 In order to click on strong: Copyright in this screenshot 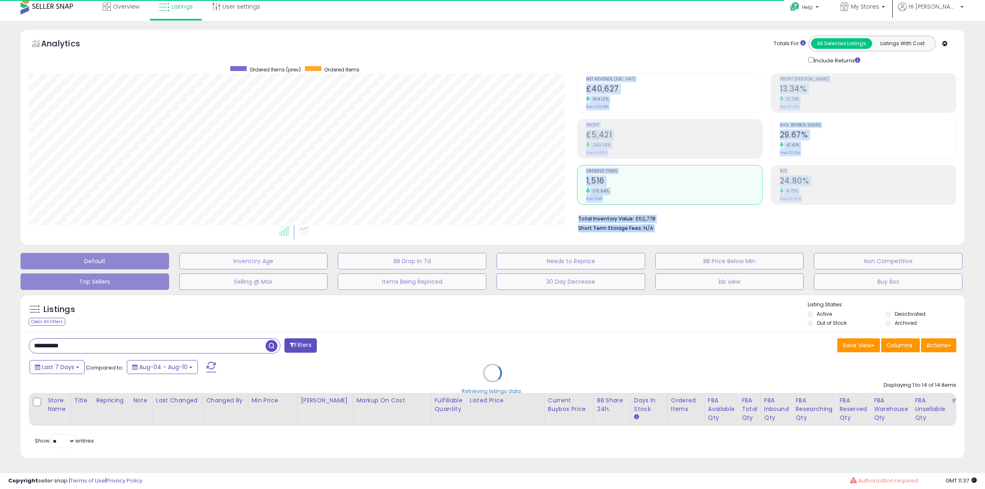, I will do `click(23, 480)`.